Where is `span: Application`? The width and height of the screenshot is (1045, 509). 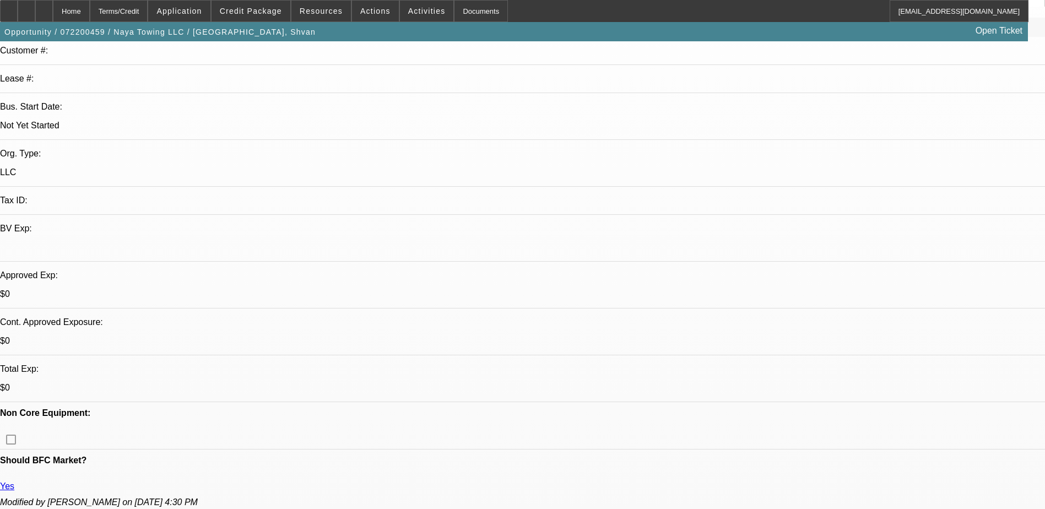 span: Application is located at coordinates (179, 11).